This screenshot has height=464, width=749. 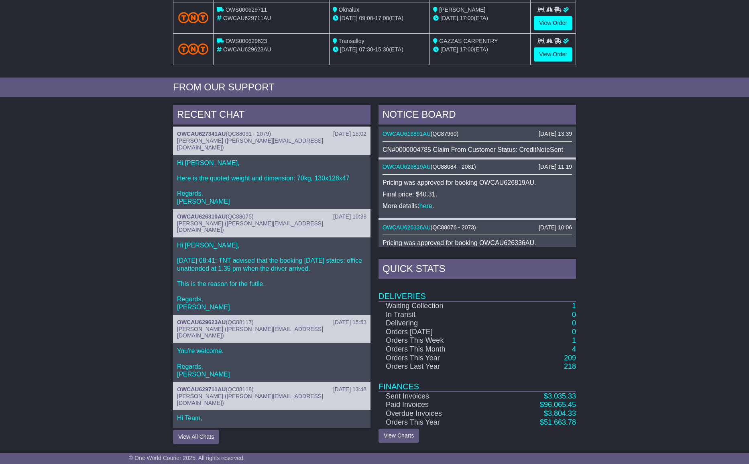 What do you see at coordinates (351, 41) in the screenshot?
I see `span: Transalloy` at bounding box center [351, 41].